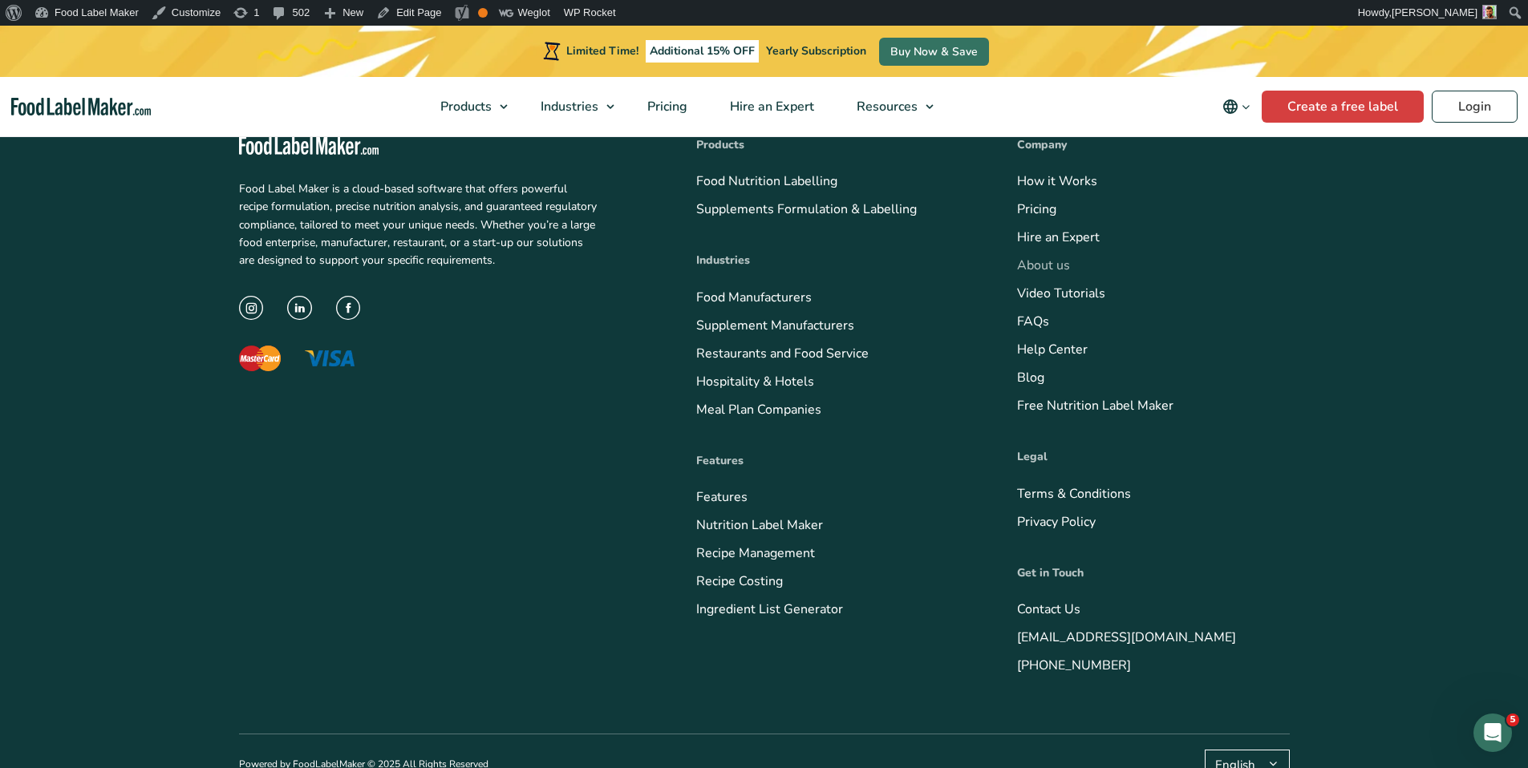  I want to click on img: instagram icon, so click(251, 308).